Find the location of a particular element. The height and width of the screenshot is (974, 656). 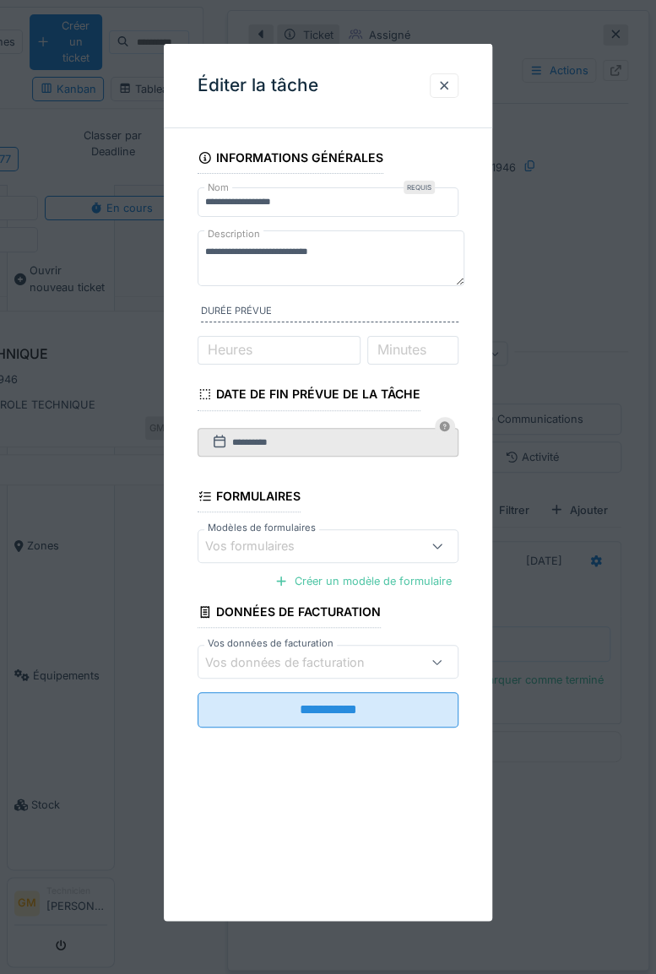

h3: Éditer la tâche is located at coordinates (257, 85).